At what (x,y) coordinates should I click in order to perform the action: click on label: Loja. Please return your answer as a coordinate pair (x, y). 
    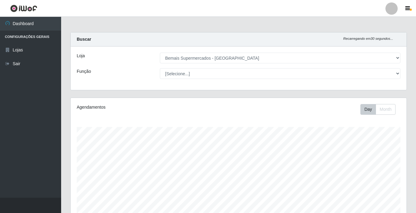
    Looking at the image, I should click on (81, 56).